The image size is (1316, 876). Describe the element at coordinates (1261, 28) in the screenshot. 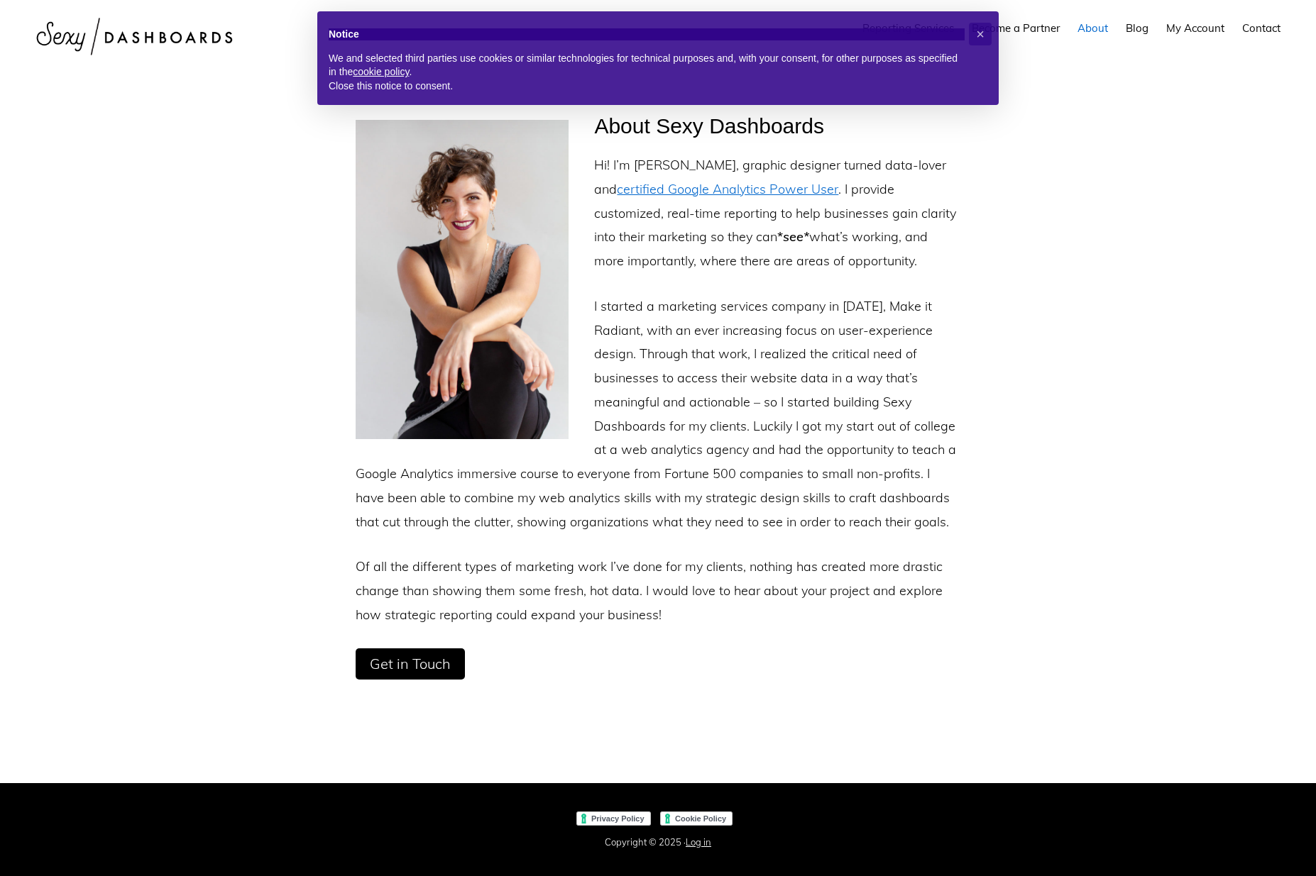

I see `a: Contact` at that location.